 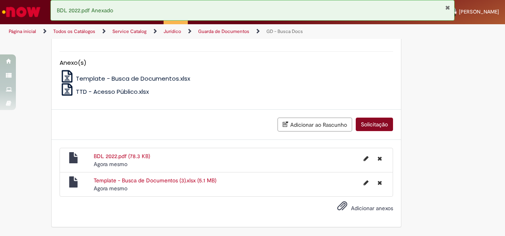 What do you see at coordinates (379, 182) in the screenshot?
I see `button: Excluir Template - Busca de Documentos (3).xlsx` at bounding box center [379, 182].